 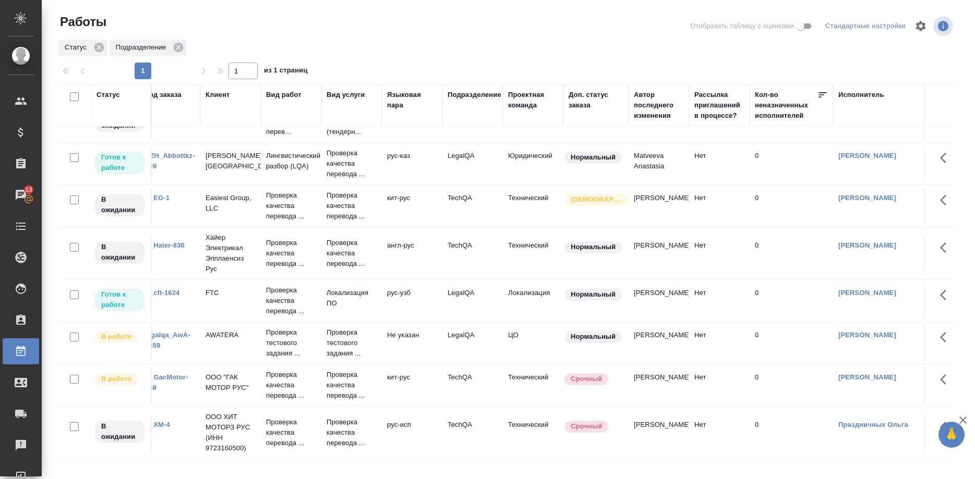 I want to click on td: Matveeva Anastasia, so click(x=659, y=164).